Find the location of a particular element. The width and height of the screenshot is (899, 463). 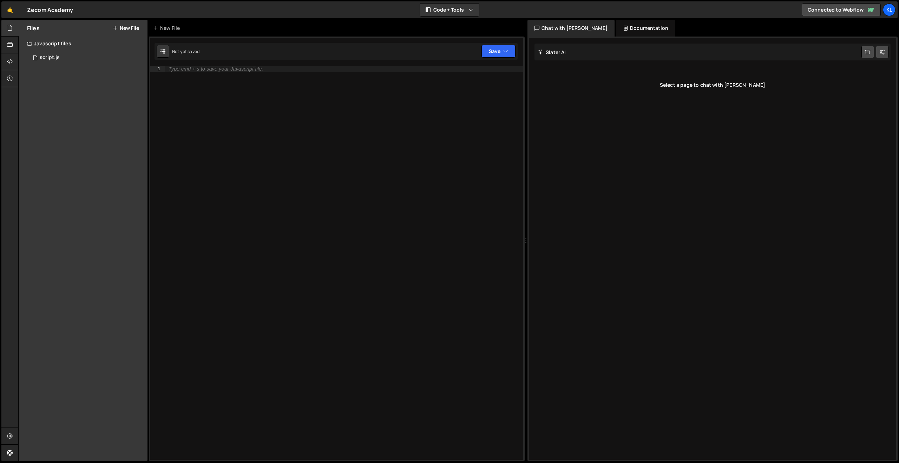

h2: Slater AI is located at coordinates (552, 52).